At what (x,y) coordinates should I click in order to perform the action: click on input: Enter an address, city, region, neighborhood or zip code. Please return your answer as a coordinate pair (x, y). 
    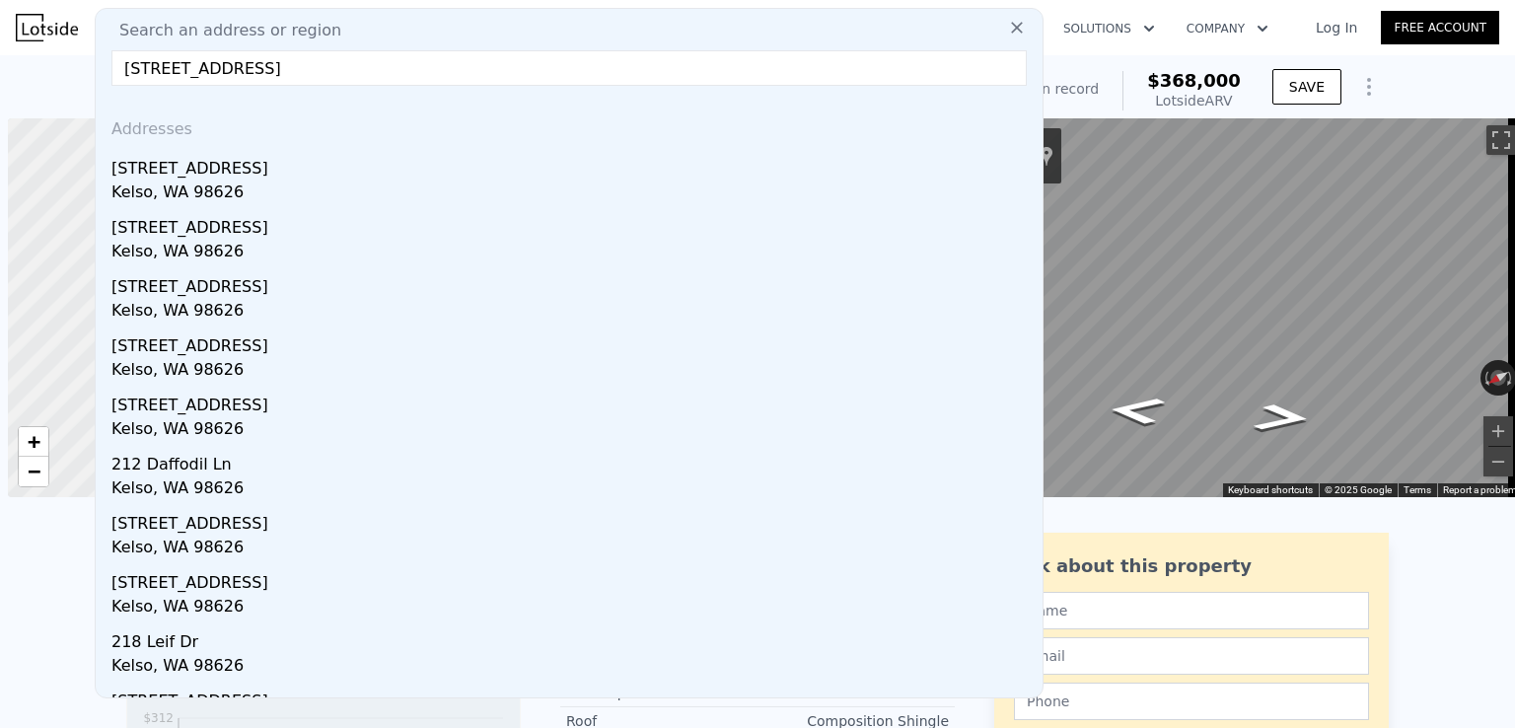
    Looking at the image, I should click on (569, 68).